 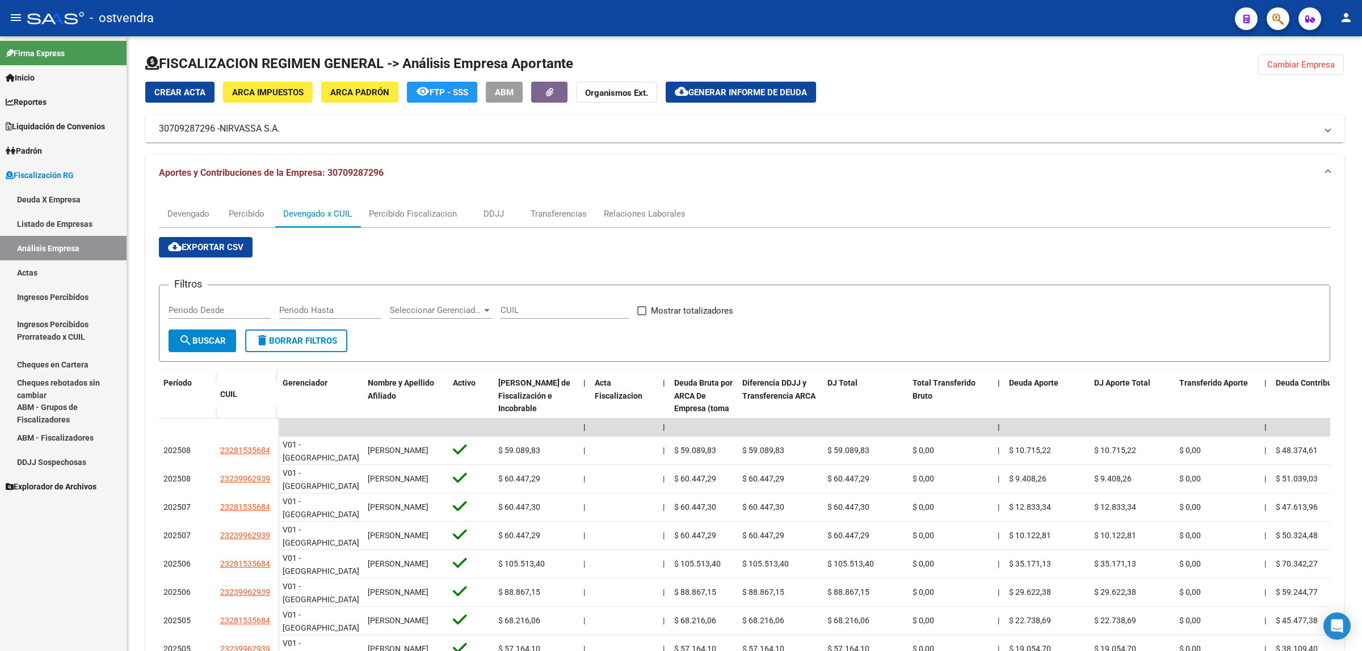 What do you see at coordinates (741, 92) in the screenshot?
I see `button: Generar informe de deuda` at bounding box center [741, 92].